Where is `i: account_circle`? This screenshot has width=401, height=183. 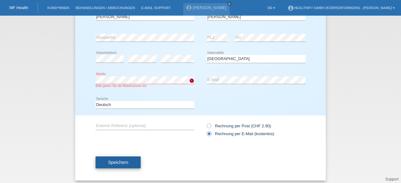
i: account_circle is located at coordinates (291, 8).